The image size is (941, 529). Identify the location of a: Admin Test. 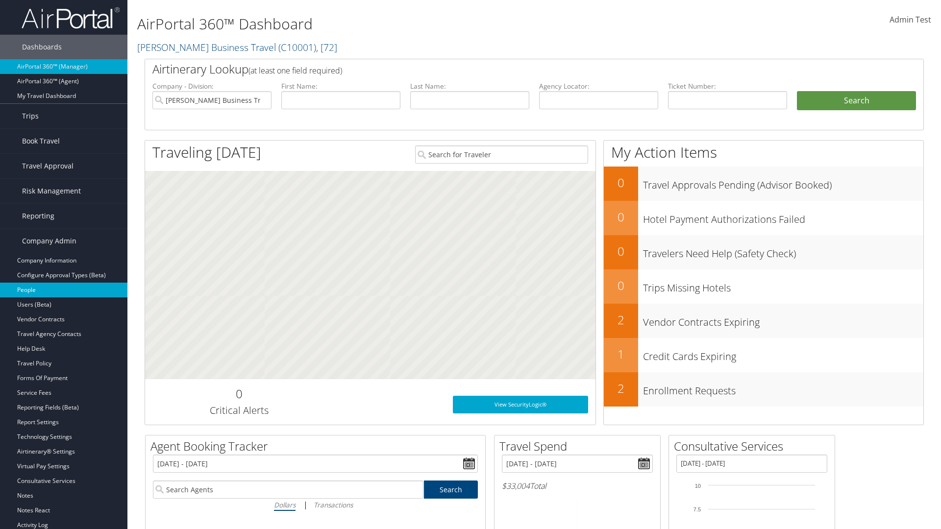
(910, 20).